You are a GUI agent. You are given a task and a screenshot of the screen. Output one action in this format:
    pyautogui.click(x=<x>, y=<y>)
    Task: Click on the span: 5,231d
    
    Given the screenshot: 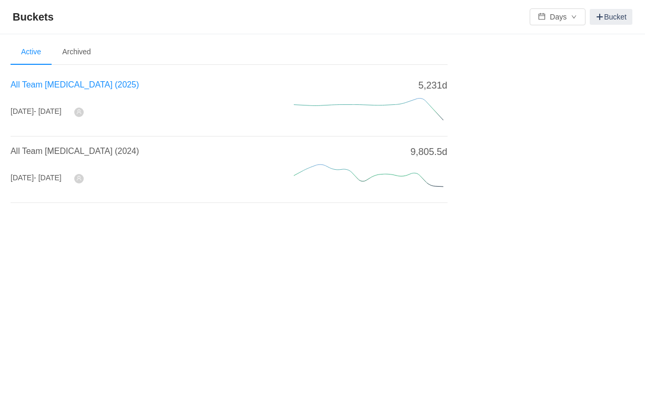 What is the action you would take?
    pyautogui.click(x=432, y=85)
    